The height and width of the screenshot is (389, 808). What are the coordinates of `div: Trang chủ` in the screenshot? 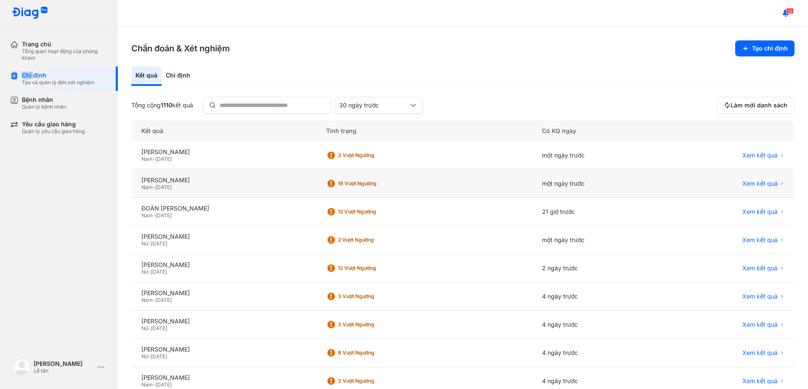 It's located at (65, 44).